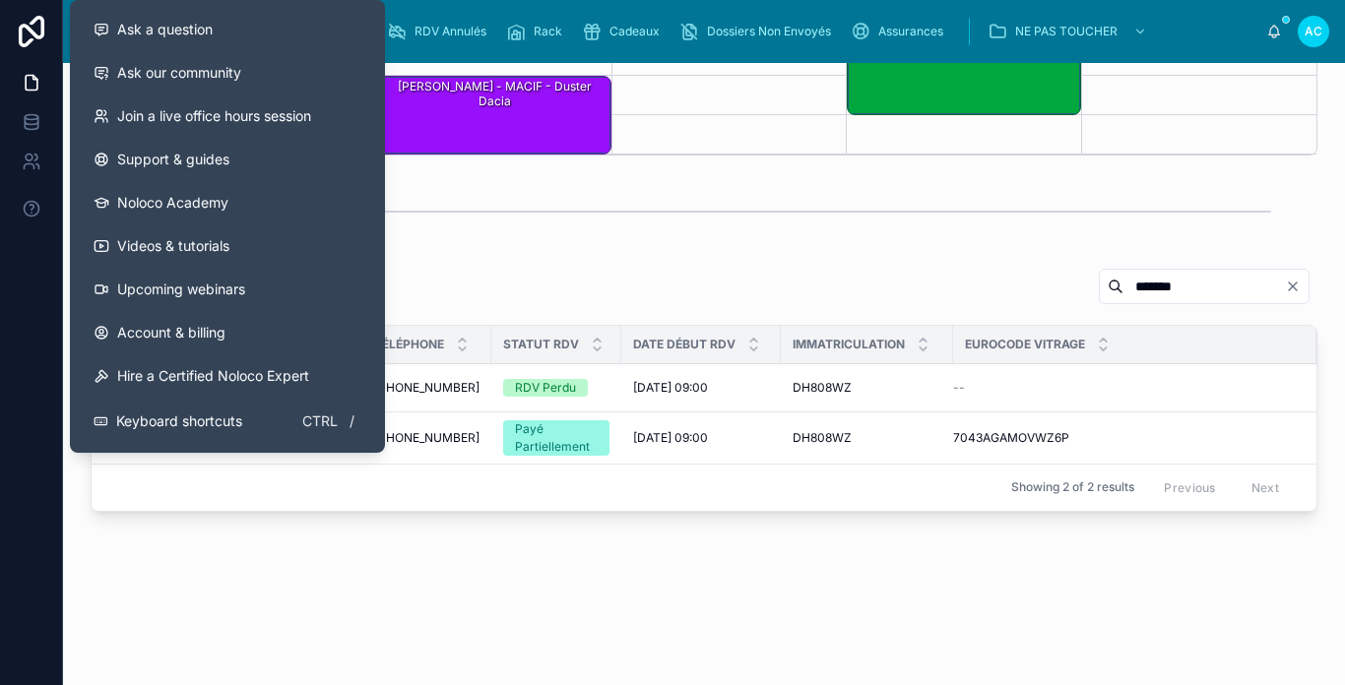  Describe the element at coordinates (1069, 32) in the screenshot. I see `a: NE PAS TOUCHER` at that location.